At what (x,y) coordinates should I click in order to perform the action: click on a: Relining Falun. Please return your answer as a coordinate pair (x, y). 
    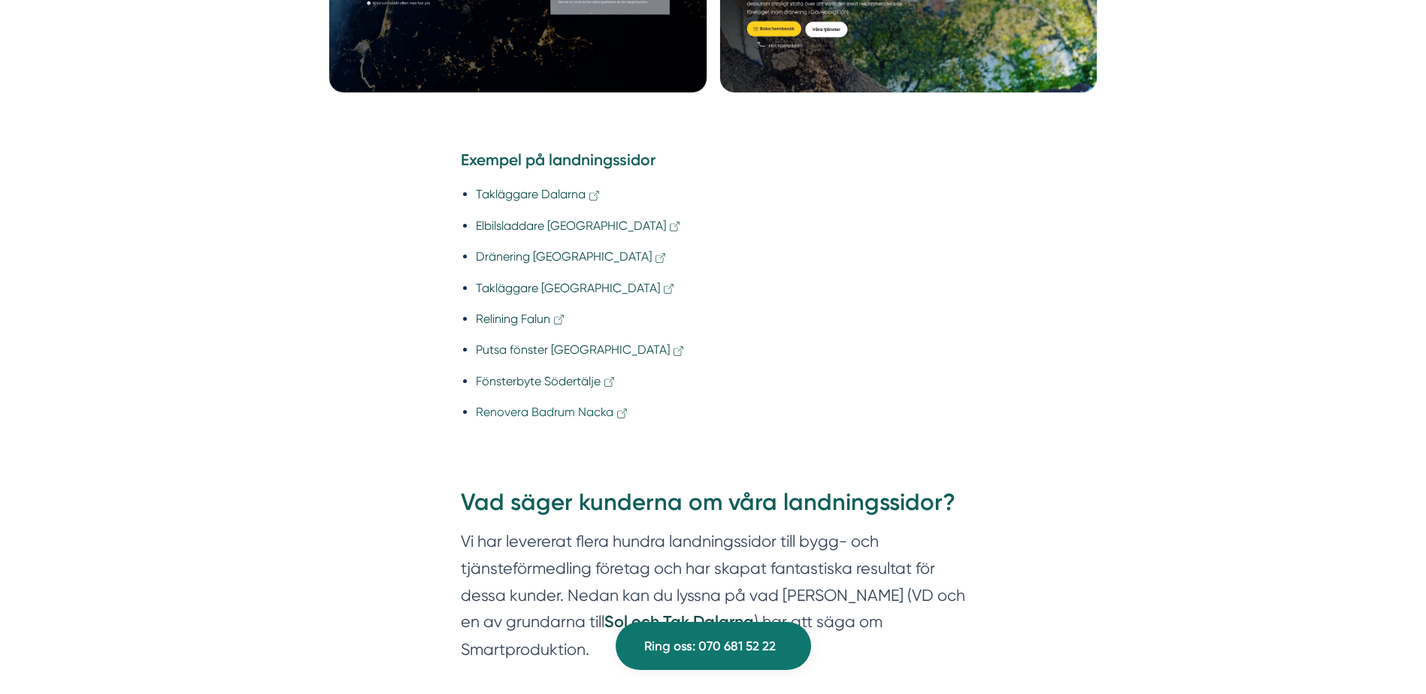
    Looking at the image, I should click on (521, 319).